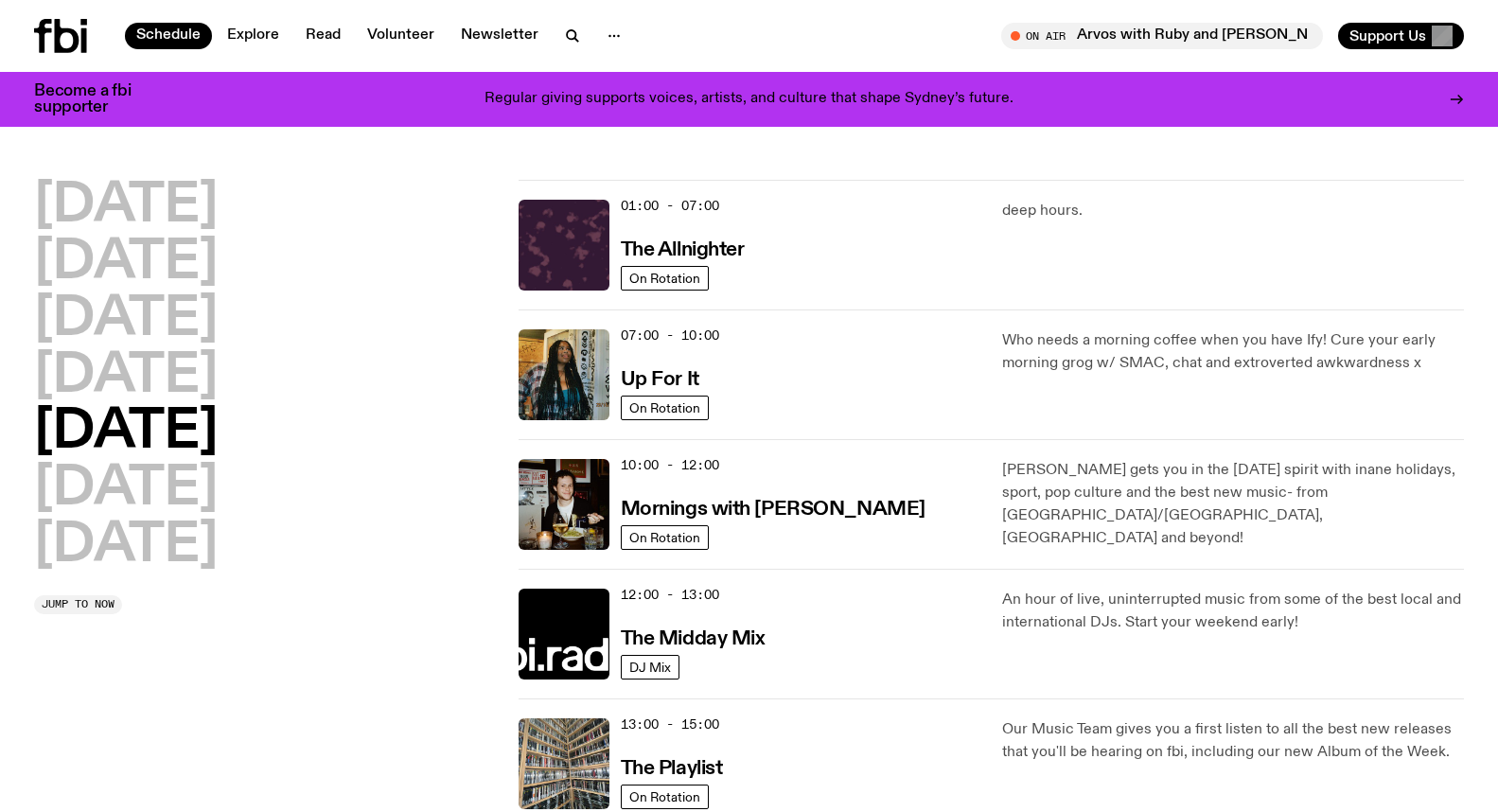 This screenshot has height=812, width=1498. Describe the element at coordinates (1234, 611) in the screenshot. I see `p: An hour of live, uninterrupted music from some of the best local and international DJs. Start you...` at that location.